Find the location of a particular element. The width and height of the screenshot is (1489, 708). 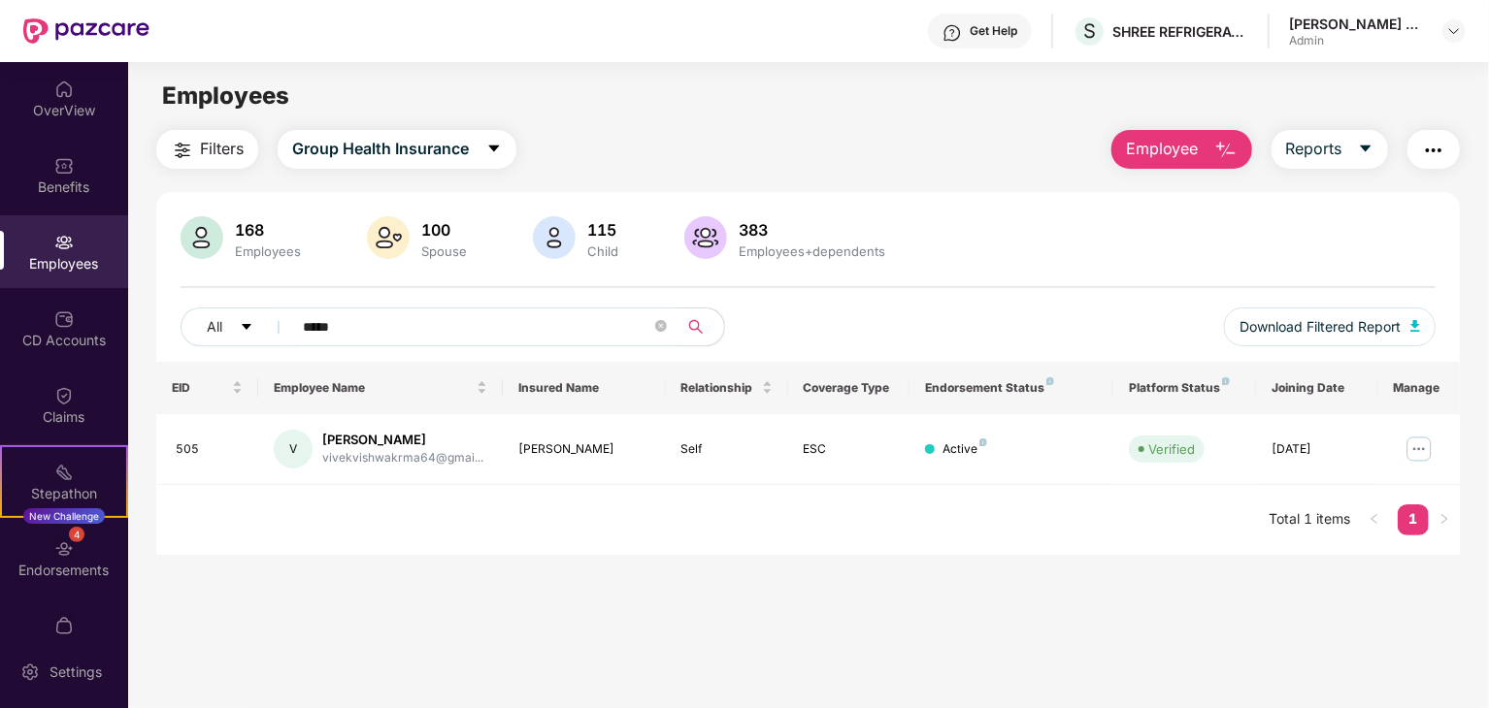

span: left is located at coordinates (1374, 519).